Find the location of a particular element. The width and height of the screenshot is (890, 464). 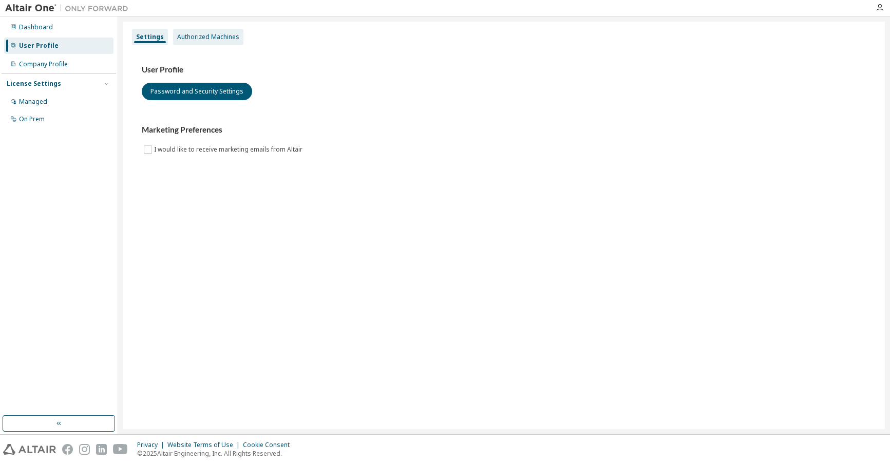

img: linkedin.svg is located at coordinates (101, 449).